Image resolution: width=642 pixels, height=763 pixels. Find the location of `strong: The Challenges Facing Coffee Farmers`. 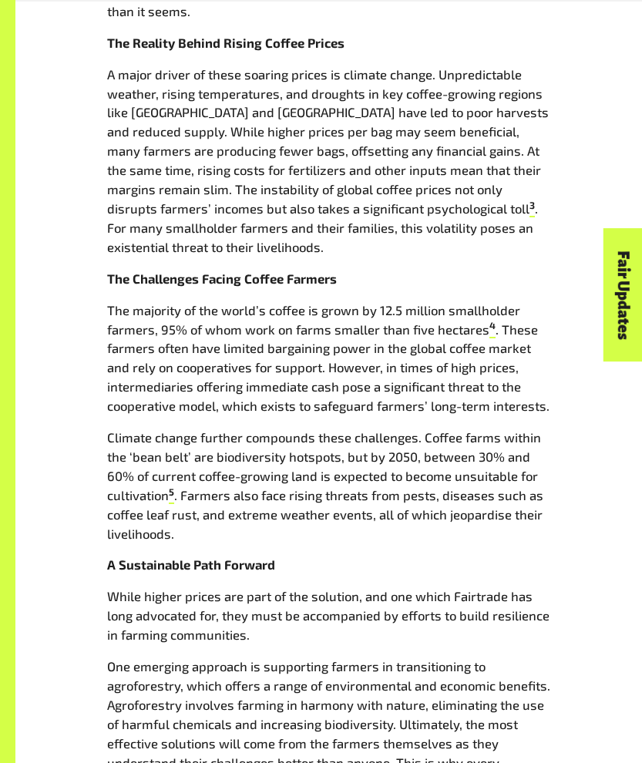

strong: The Challenges Facing Coffee Farmers is located at coordinates (222, 278).